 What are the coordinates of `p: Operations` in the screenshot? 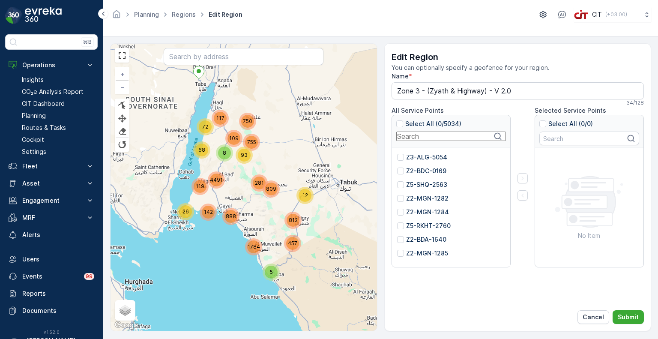 It's located at (51, 65).